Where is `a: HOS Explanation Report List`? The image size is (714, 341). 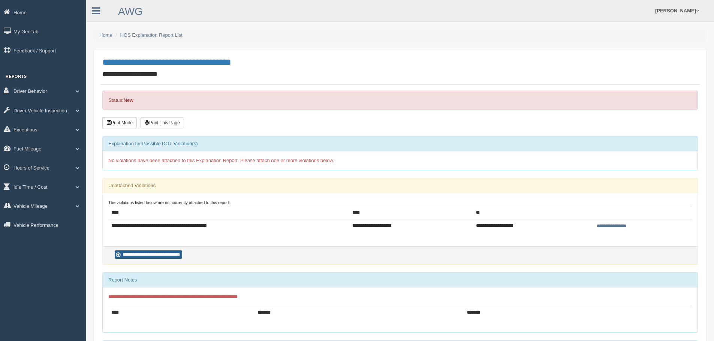 a: HOS Explanation Report List is located at coordinates (151, 35).